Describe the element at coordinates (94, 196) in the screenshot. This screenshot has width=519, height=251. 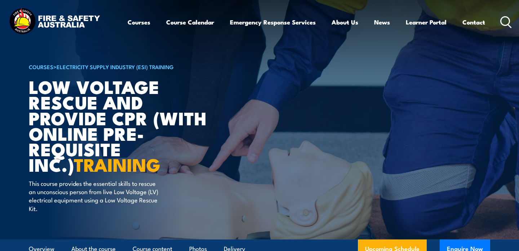
I see `p: This course provides the essential skills to rescue an unconscious person from live Low Voltage (...` at that location.